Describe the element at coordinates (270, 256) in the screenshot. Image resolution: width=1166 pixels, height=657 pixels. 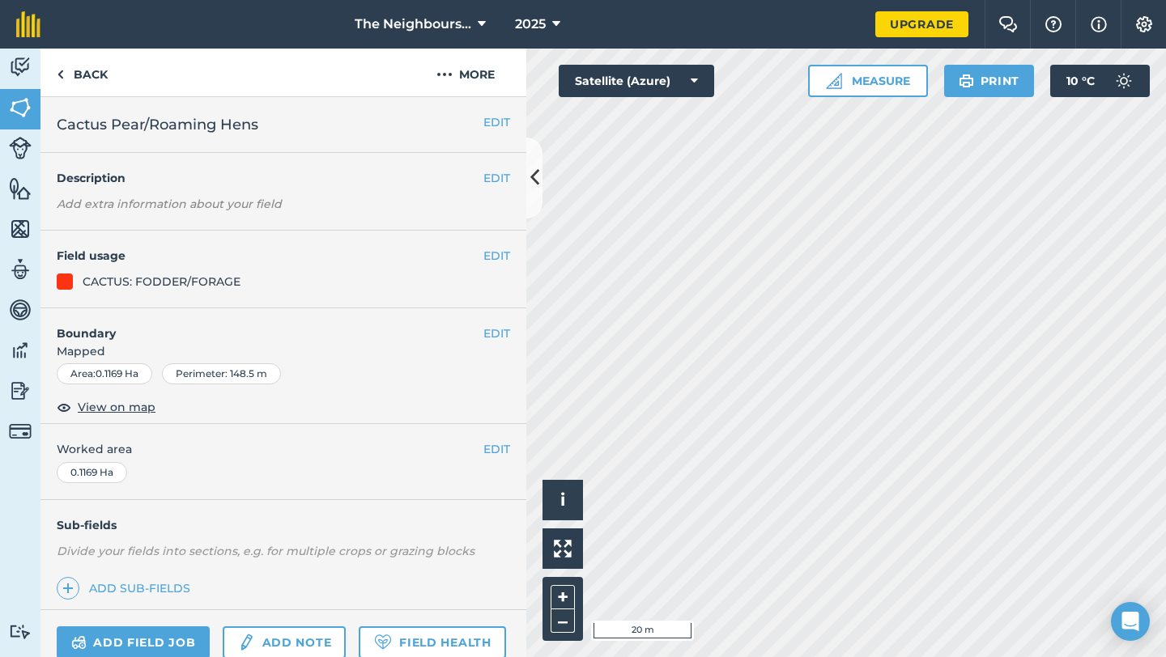
I see `h4: Field usage` at that location.